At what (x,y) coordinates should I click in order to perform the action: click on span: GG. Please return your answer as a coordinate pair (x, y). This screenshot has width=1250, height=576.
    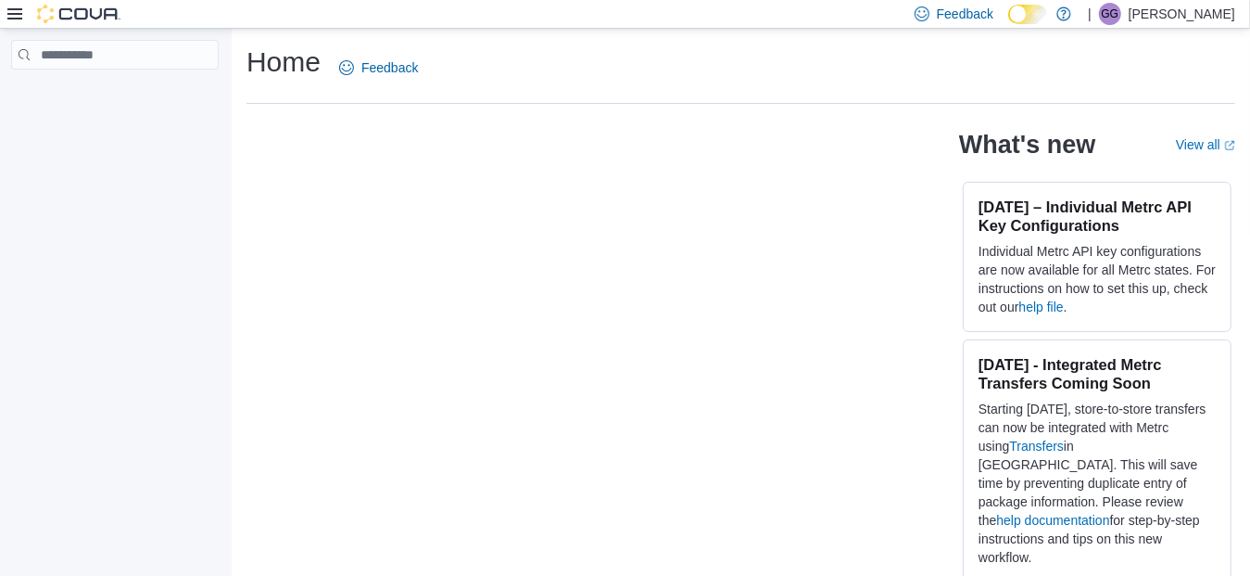
    Looking at the image, I should click on (1110, 14).